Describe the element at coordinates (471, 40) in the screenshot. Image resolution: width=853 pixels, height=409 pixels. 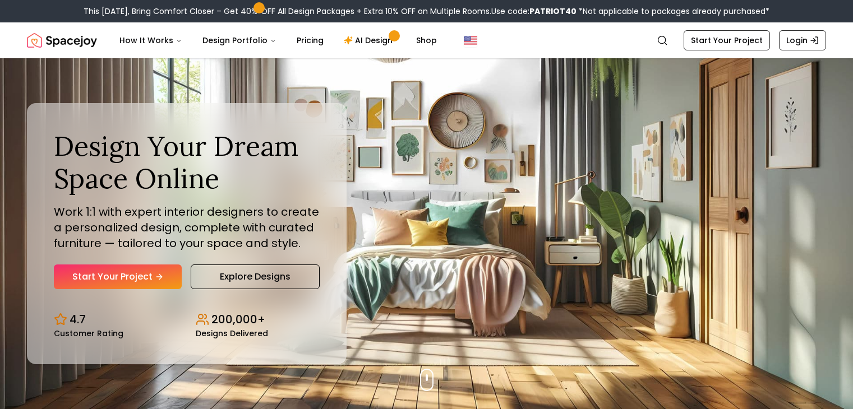
I see `img: United States` at that location.